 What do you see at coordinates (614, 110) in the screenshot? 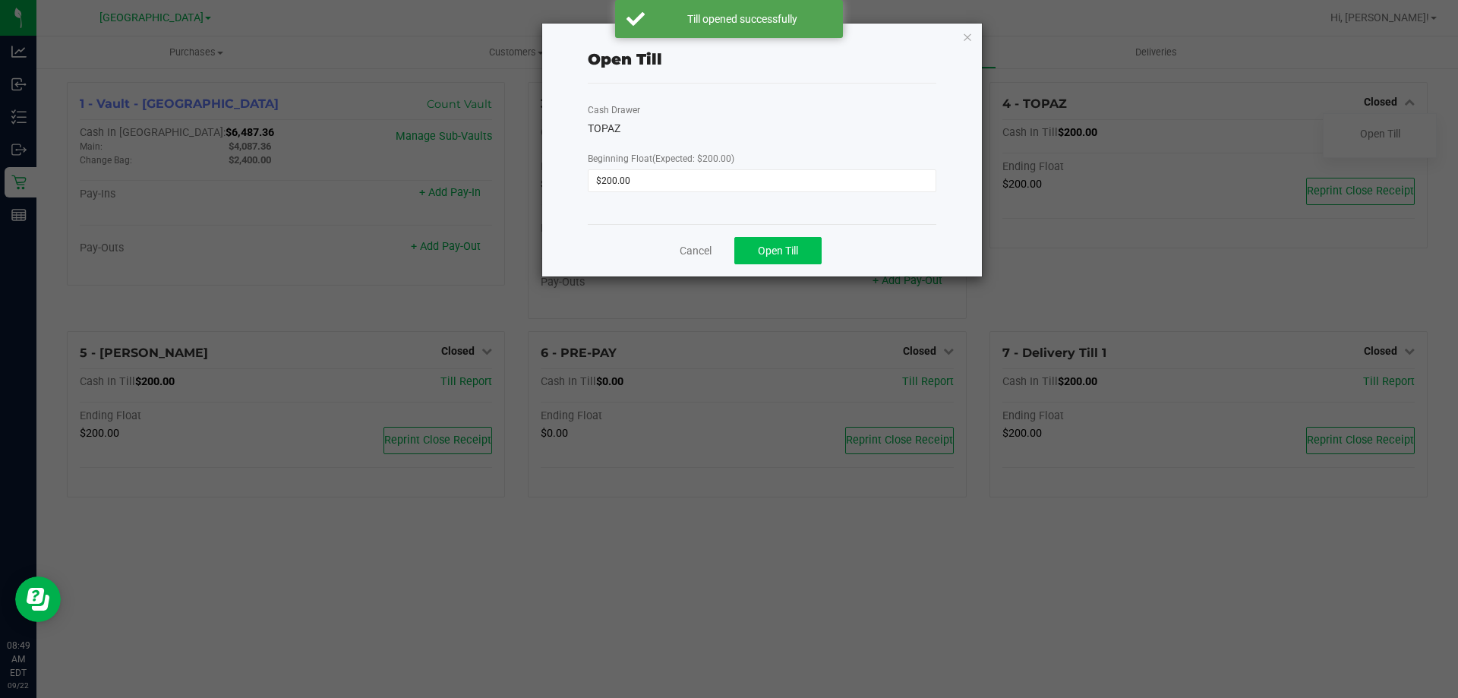
I see `label: Cash Drawer` at bounding box center [614, 110].